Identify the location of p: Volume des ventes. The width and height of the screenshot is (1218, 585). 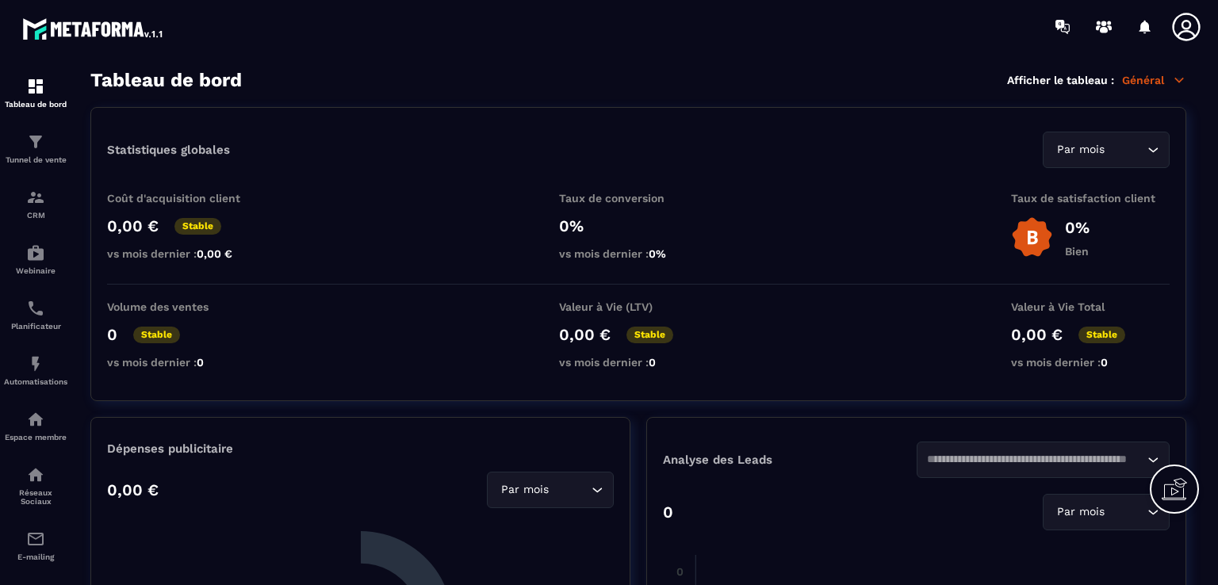
(186, 307).